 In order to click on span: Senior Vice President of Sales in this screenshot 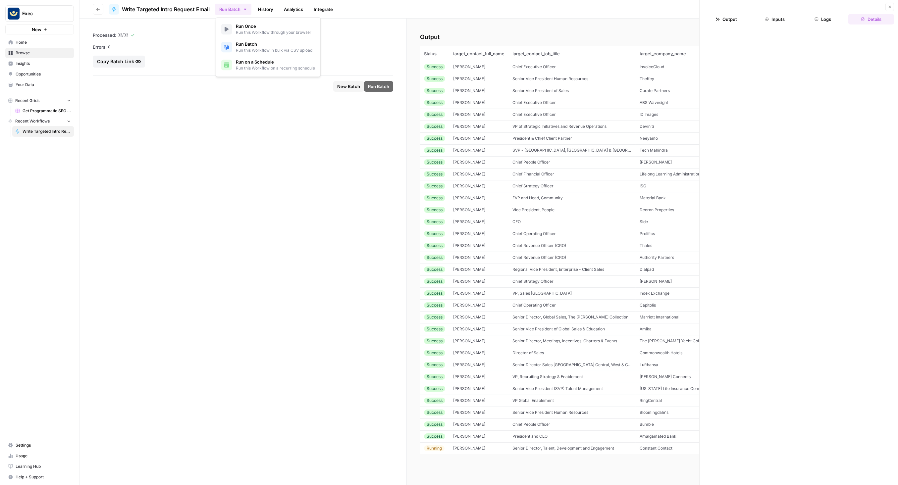, I will do `click(541, 90)`.